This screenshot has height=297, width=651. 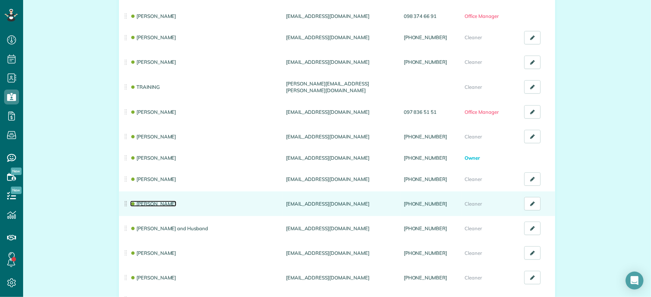 I want to click on div: Open Intercom Messenger, so click(x=634, y=280).